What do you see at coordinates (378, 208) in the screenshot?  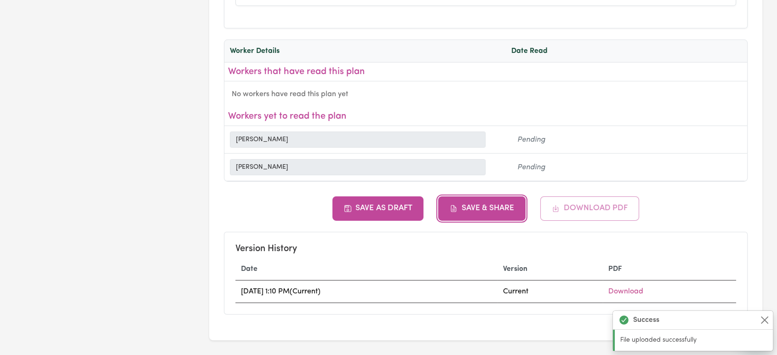 I see `button: Save as Draft` at bounding box center [378, 208].